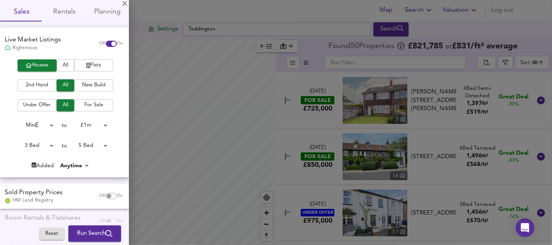  What do you see at coordinates (95, 234) in the screenshot?
I see `button: Run Search` at bounding box center [95, 234].